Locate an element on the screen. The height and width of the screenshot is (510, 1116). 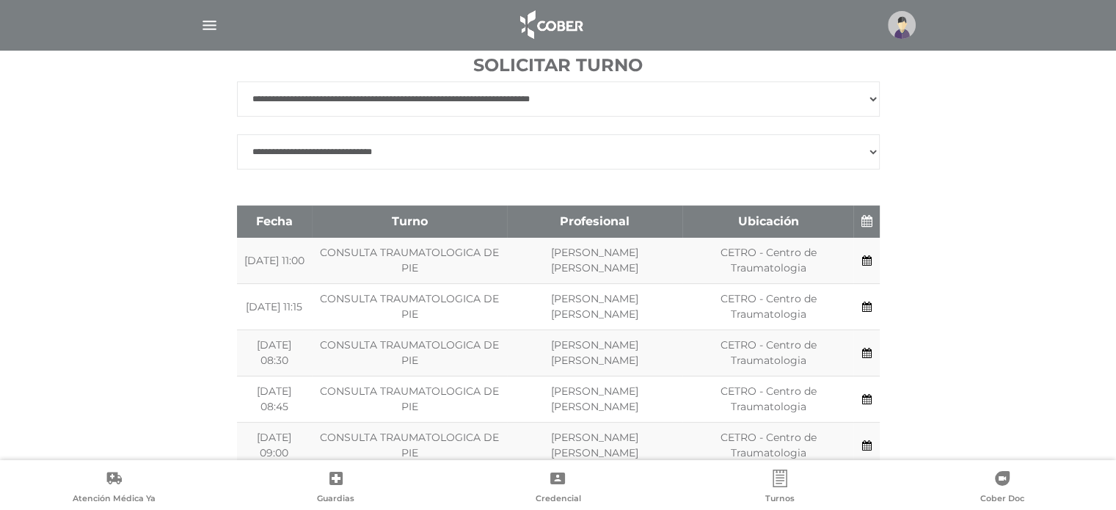
a: Guardias is located at coordinates (336, 488).